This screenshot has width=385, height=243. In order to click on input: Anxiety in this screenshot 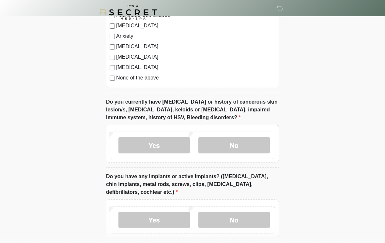, I will do `click(112, 37)`.